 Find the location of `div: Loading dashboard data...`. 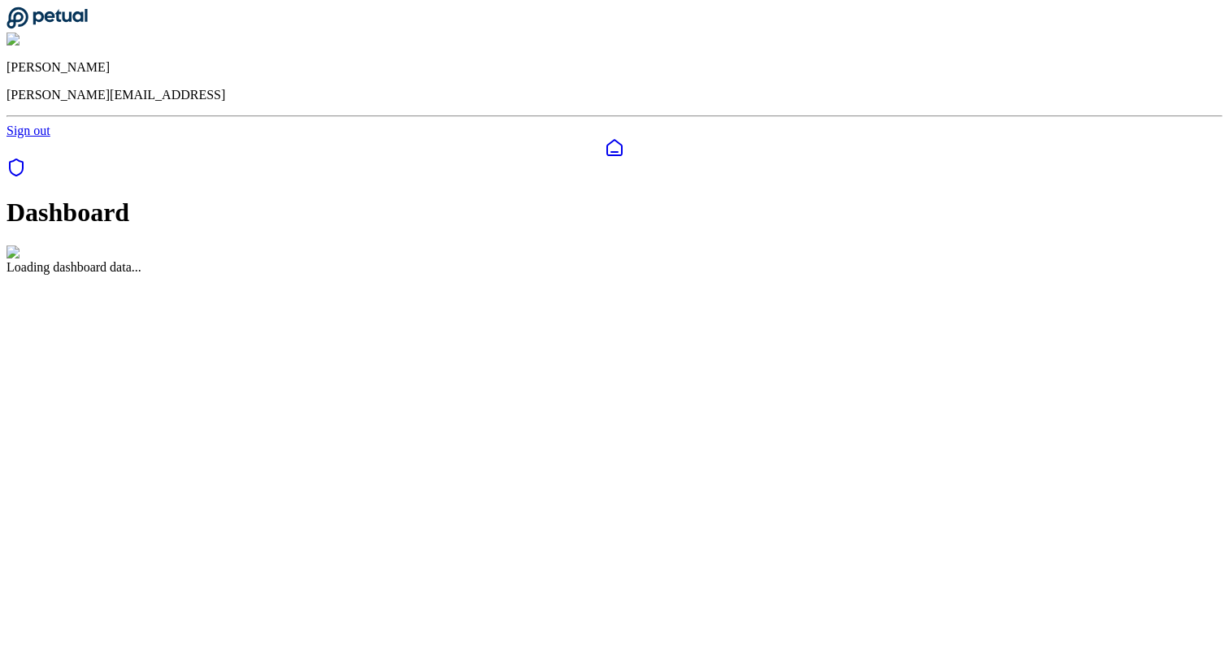

div: Loading dashboard data... is located at coordinates (615, 267).